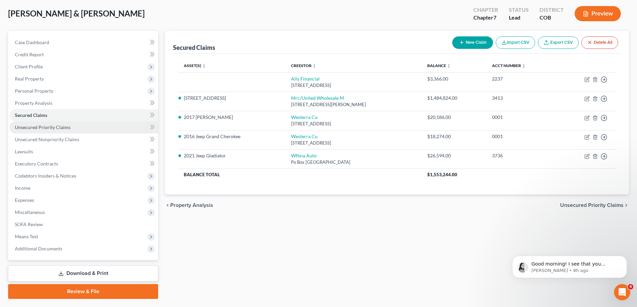 Image resolution: width=637 pixels, height=307 pixels. I want to click on span: Client Profile, so click(29, 66).